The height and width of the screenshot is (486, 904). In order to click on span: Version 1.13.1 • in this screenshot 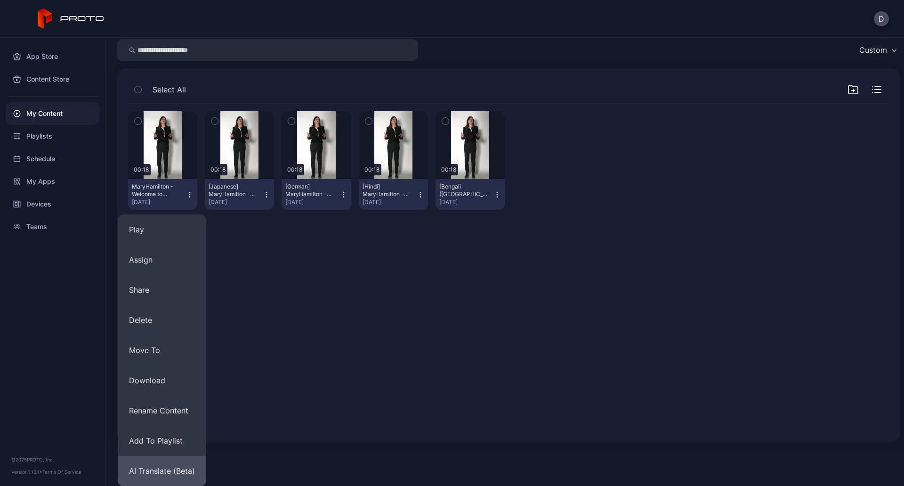, I will do `click(27, 471)`.